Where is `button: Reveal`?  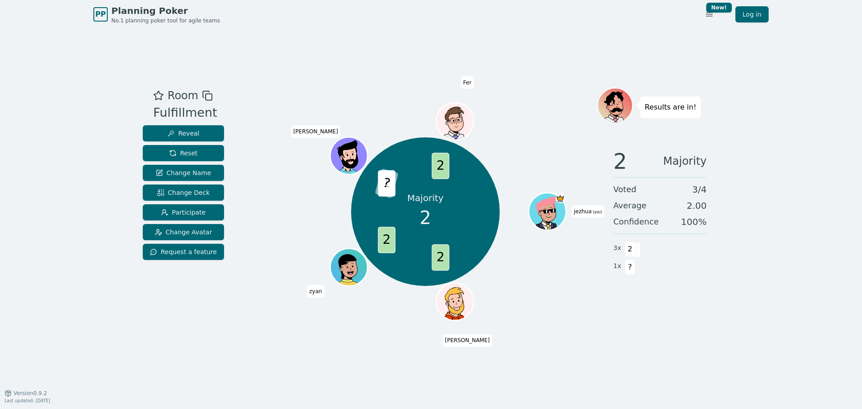
button: Reveal is located at coordinates (183, 133).